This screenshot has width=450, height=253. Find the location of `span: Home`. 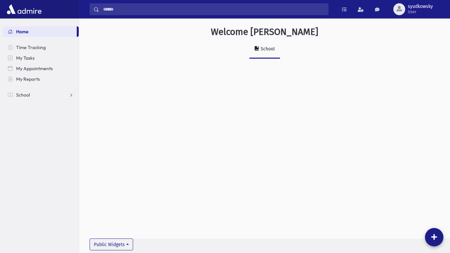

span: Home is located at coordinates (22, 32).